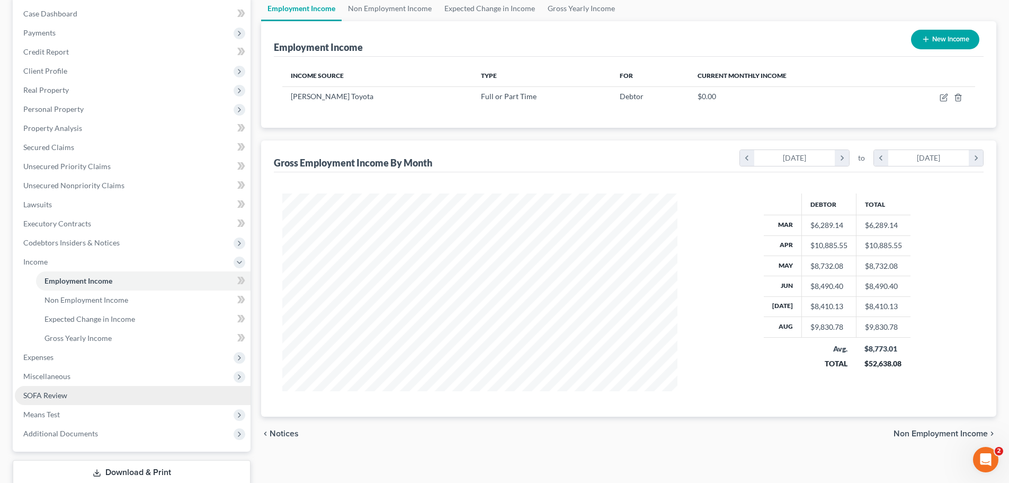  What do you see at coordinates (883, 363) in the screenshot?
I see `div: $52,638.08` at bounding box center [883, 363].